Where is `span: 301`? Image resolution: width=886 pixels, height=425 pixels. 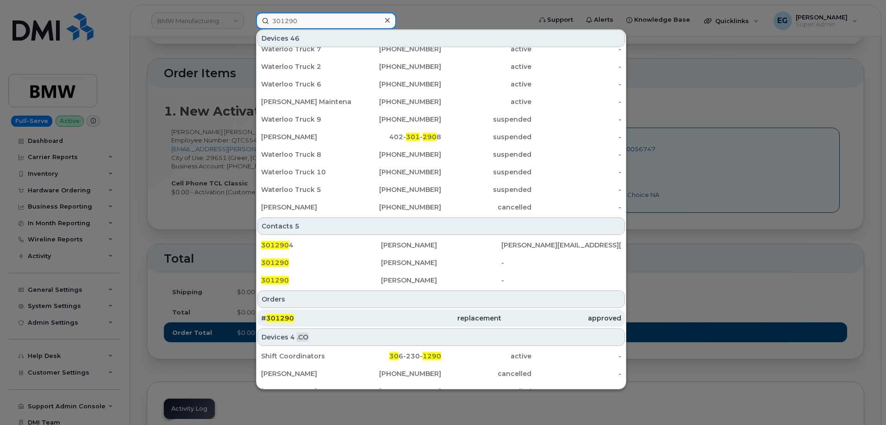
span: 301 is located at coordinates (413, 137).